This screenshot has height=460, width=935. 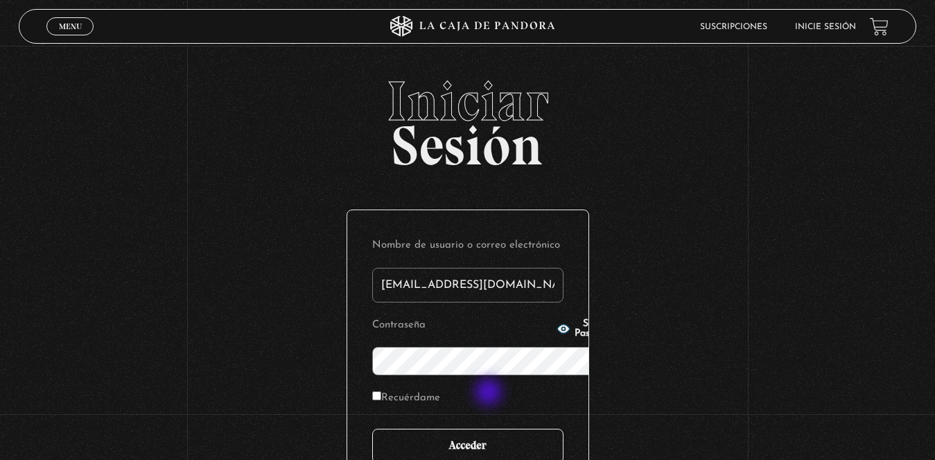 I want to click on label: Contraseña, so click(x=462, y=325).